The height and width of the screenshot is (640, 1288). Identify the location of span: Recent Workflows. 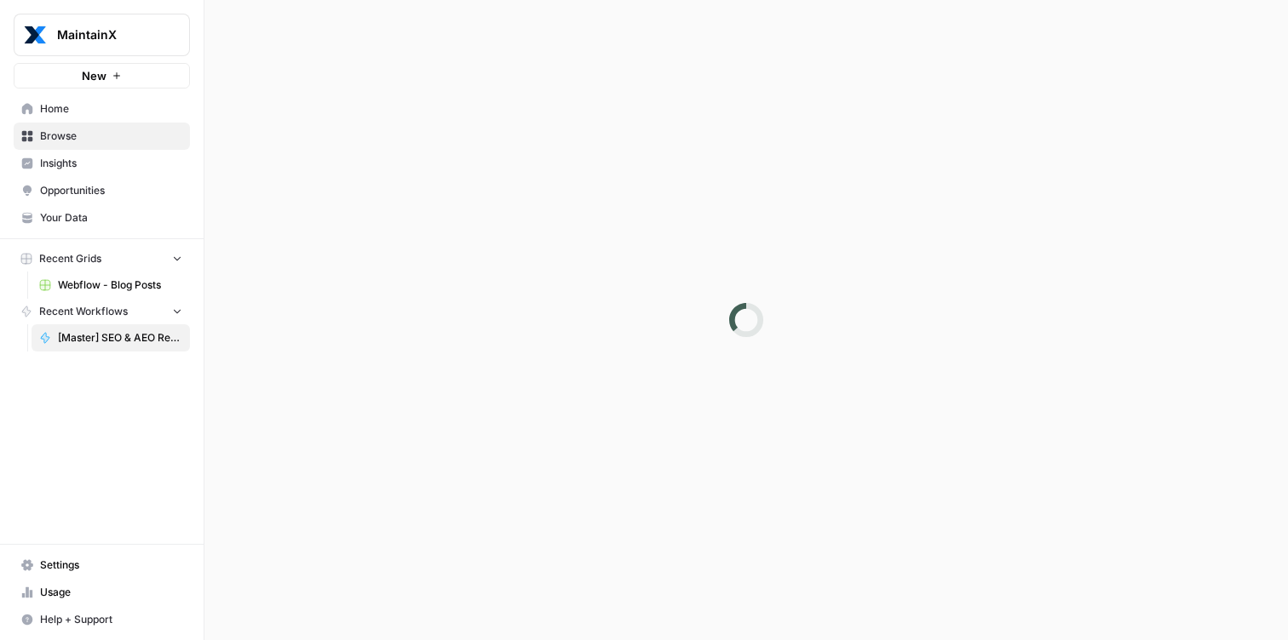
(83, 312).